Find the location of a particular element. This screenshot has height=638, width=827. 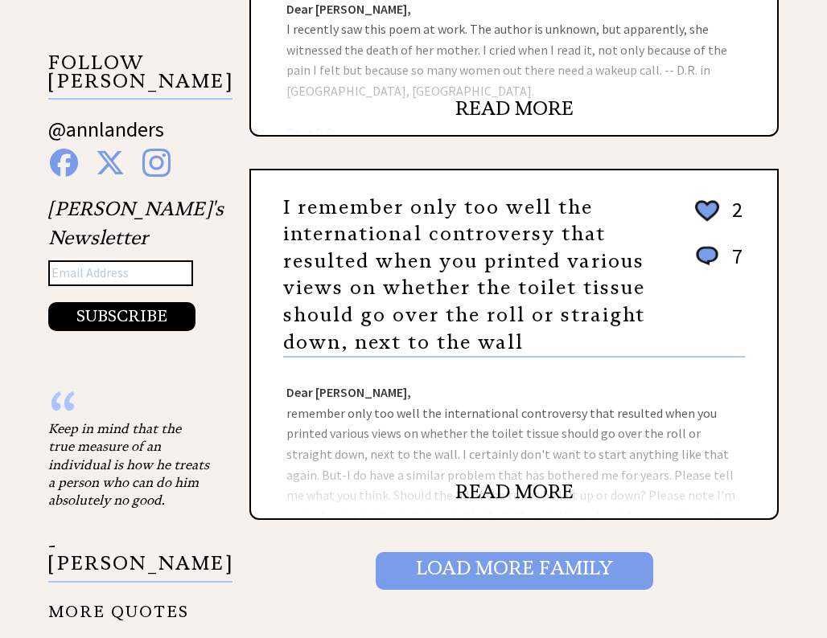

td: 7 is located at coordinates (733, 264).